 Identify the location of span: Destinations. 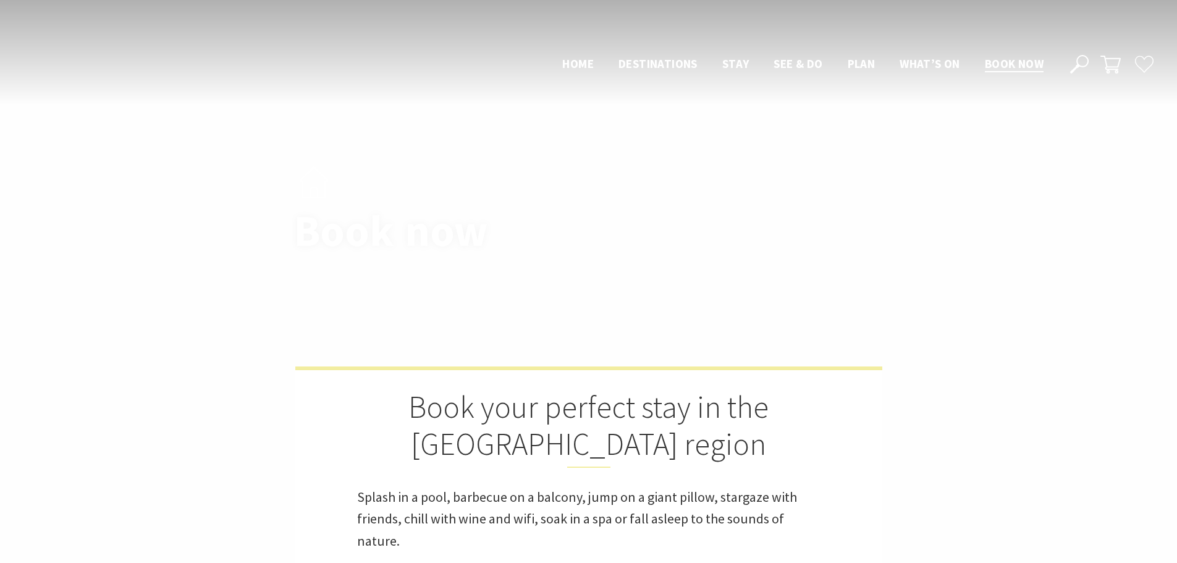
(658, 64).